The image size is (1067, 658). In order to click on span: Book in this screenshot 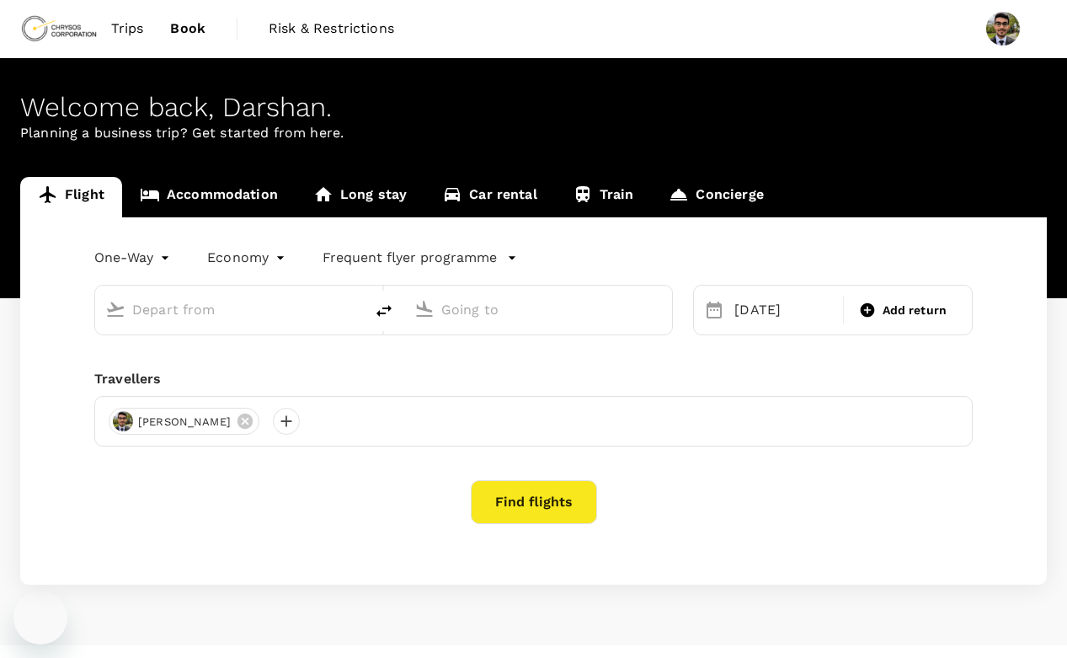, I will do `click(188, 29)`.